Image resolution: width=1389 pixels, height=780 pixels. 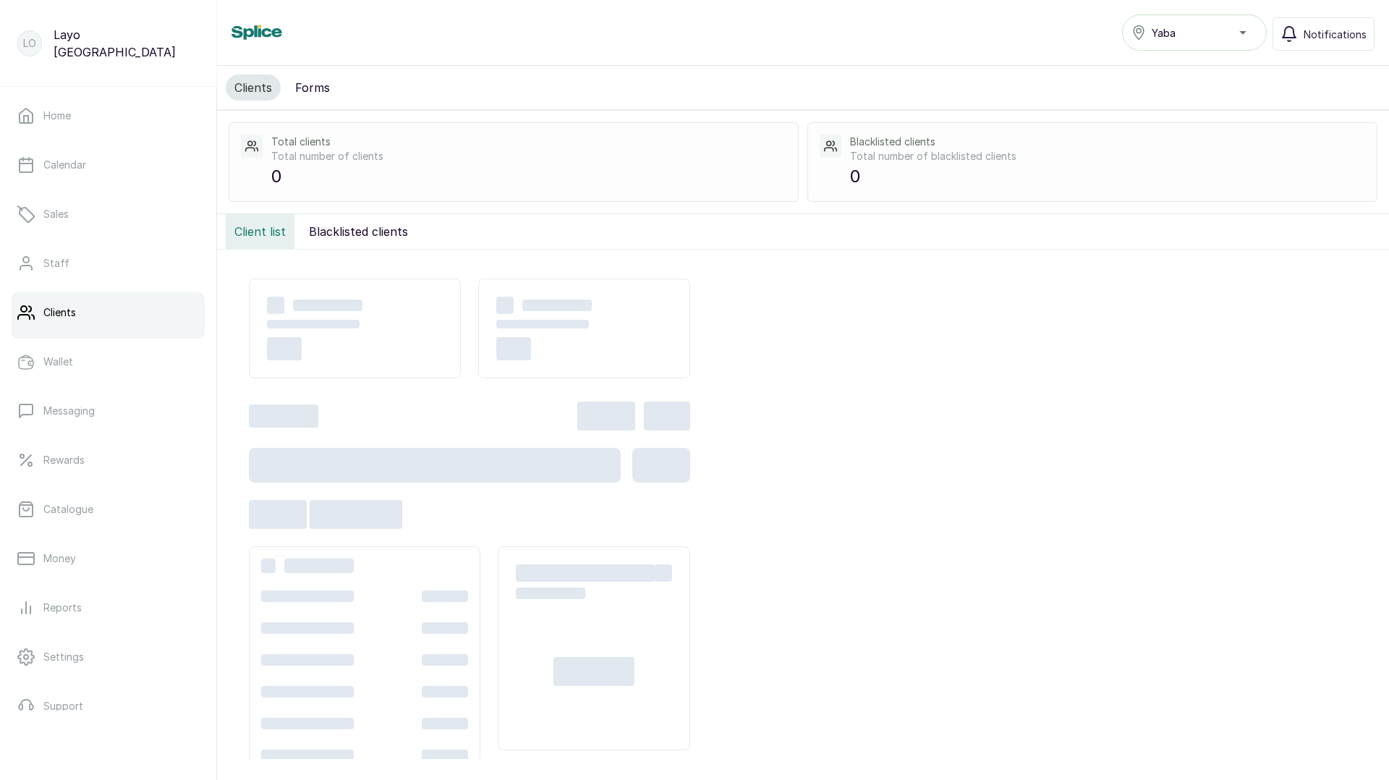 What do you see at coordinates (529, 142) in the screenshot?
I see `p: Total clients` at bounding box center [529, 142].